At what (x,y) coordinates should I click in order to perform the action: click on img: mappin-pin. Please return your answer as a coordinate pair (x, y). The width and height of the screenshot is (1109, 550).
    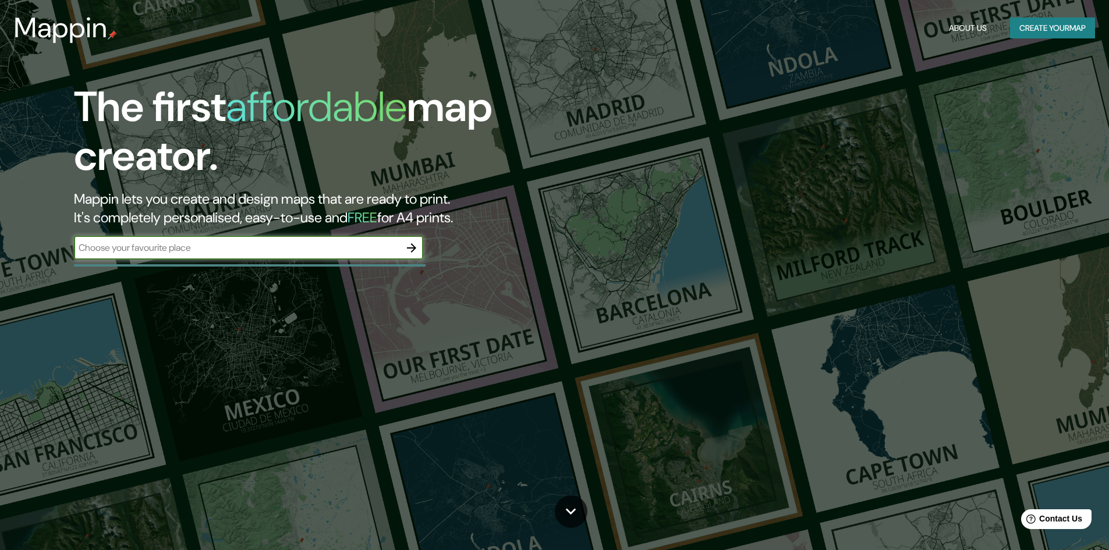
    Looking at the image, I should click on (112, 35).